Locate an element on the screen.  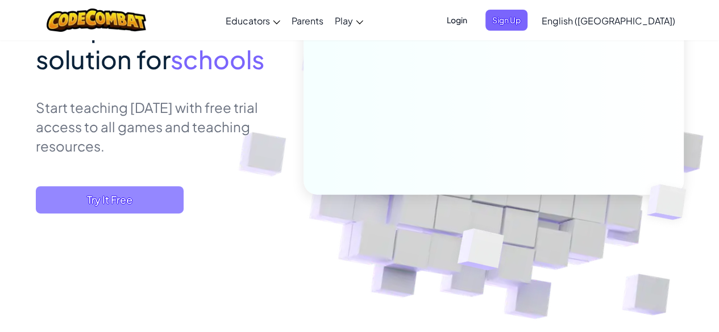
button: Login is located at coordinates (457, 20).